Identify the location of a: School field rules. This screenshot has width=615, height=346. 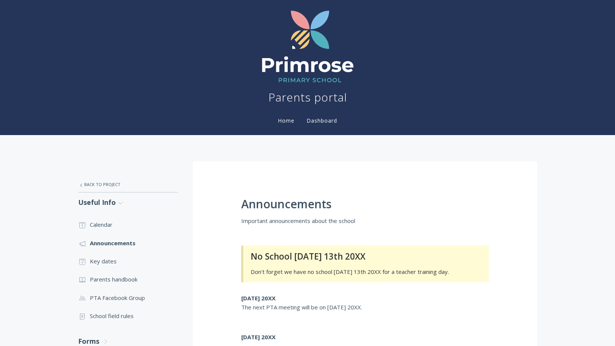
(128, 316).